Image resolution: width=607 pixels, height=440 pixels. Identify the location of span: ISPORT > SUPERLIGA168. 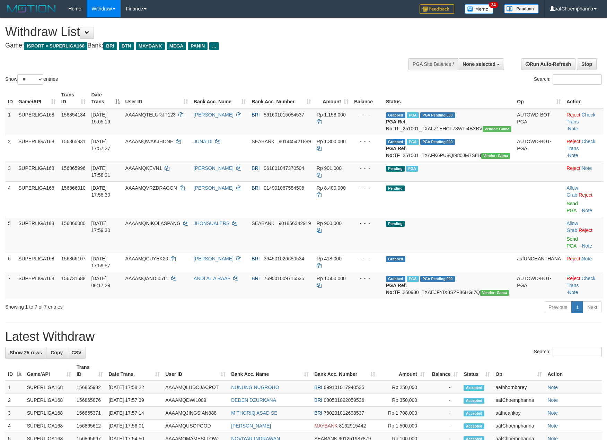
(55, 46).